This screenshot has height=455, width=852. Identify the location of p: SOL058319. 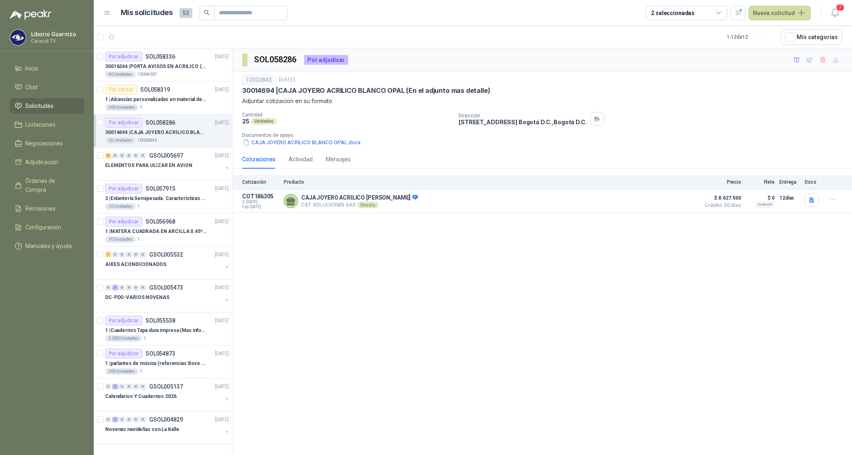
(155, 90).